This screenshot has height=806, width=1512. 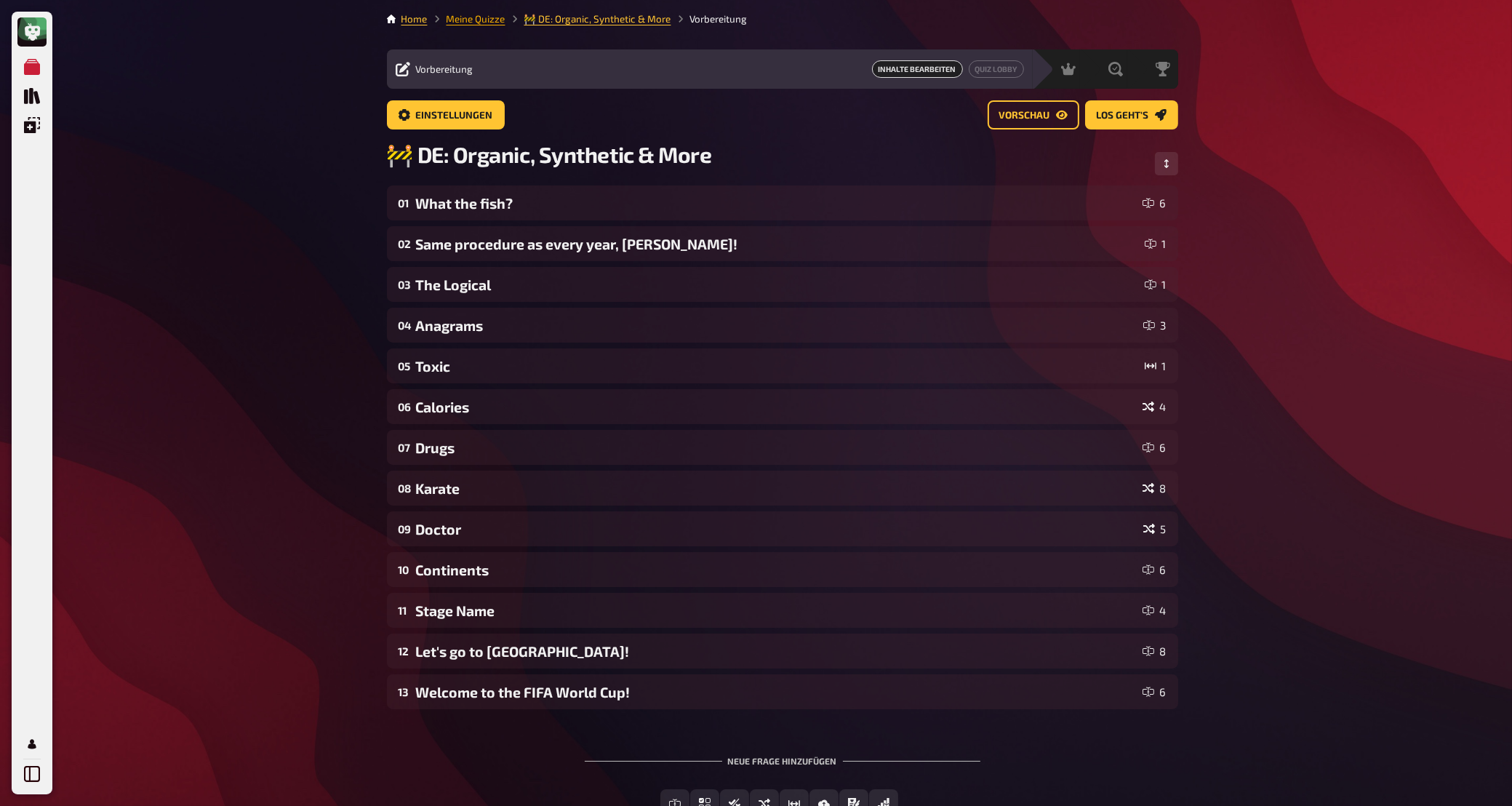 I want to click on a: Quiz Lobby, so click(x=997, y=70).